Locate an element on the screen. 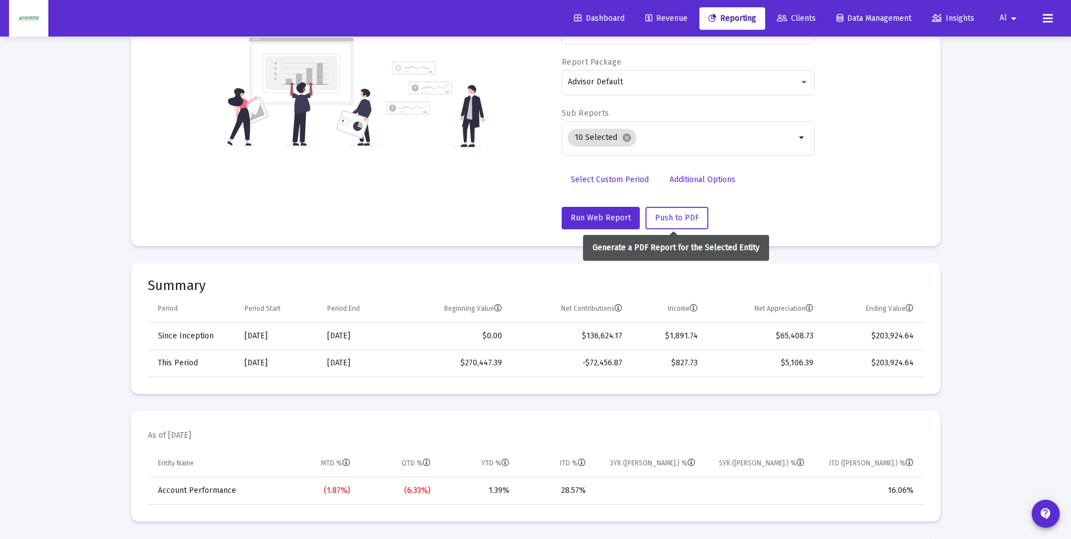 This screenshot has height=539, width=1071. td: $136,624.17 is located at coordinates (570, 336).